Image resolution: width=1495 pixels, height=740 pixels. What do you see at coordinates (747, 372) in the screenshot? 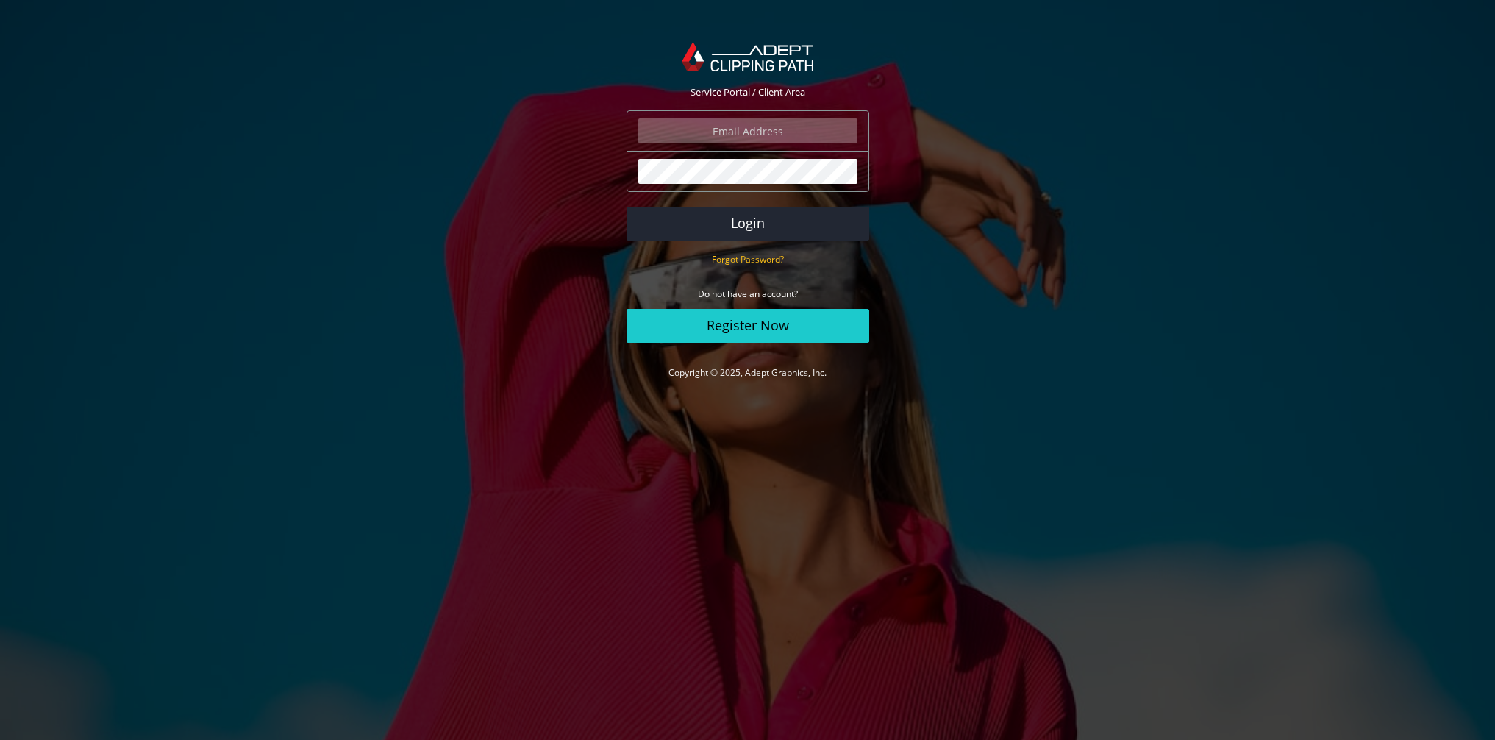
I see `a: Copyright © 2025, Adept Graphics, Inc.` at bounding box center [747, 372].